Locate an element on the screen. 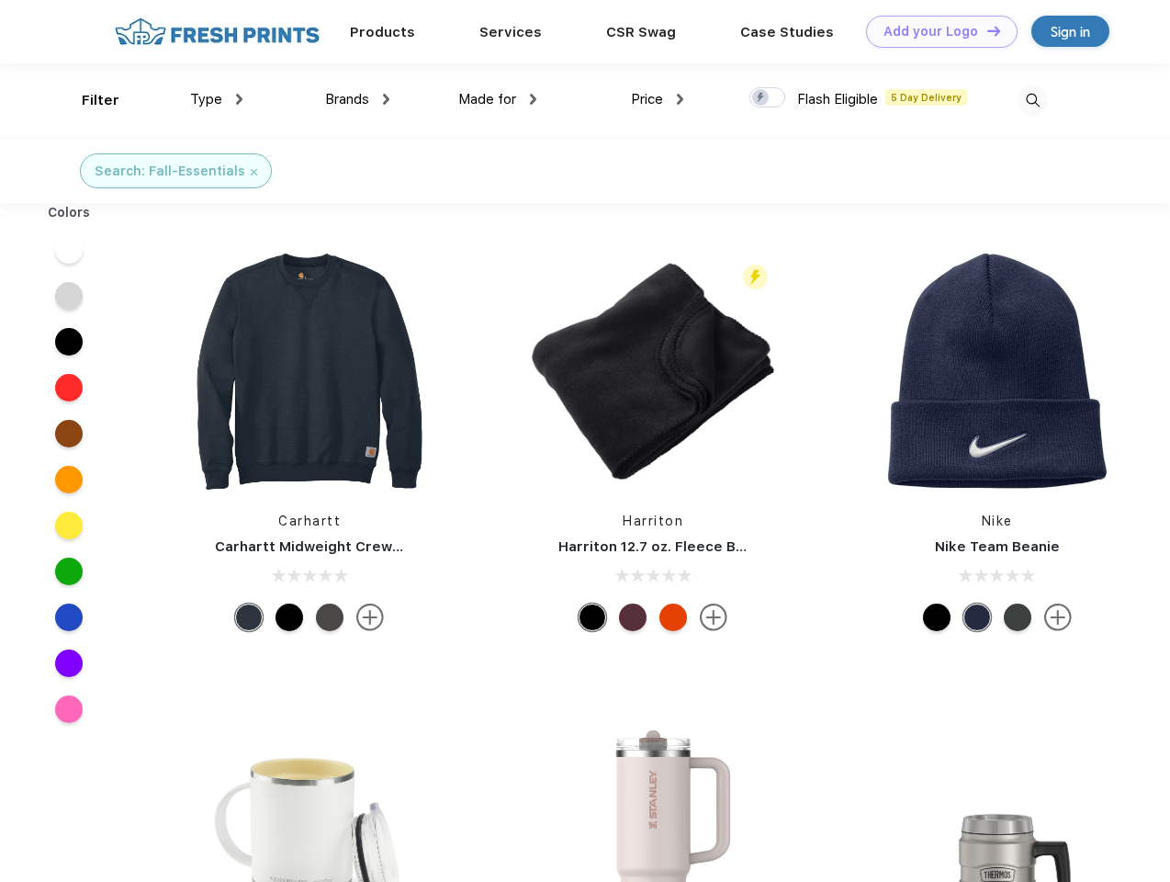  img: fo%20logo%202.webp is located at coordinates (217, 31).